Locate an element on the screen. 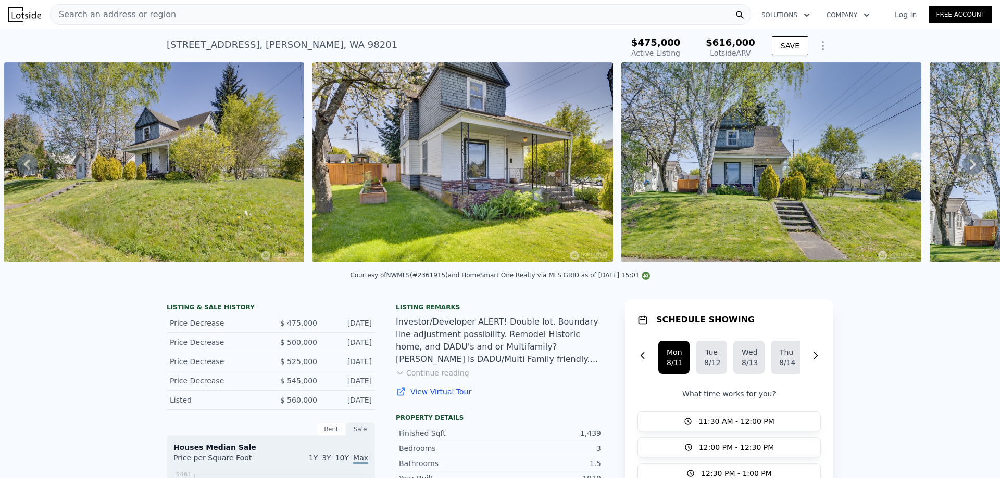  div: Thu is located at coordinates (786, 352).